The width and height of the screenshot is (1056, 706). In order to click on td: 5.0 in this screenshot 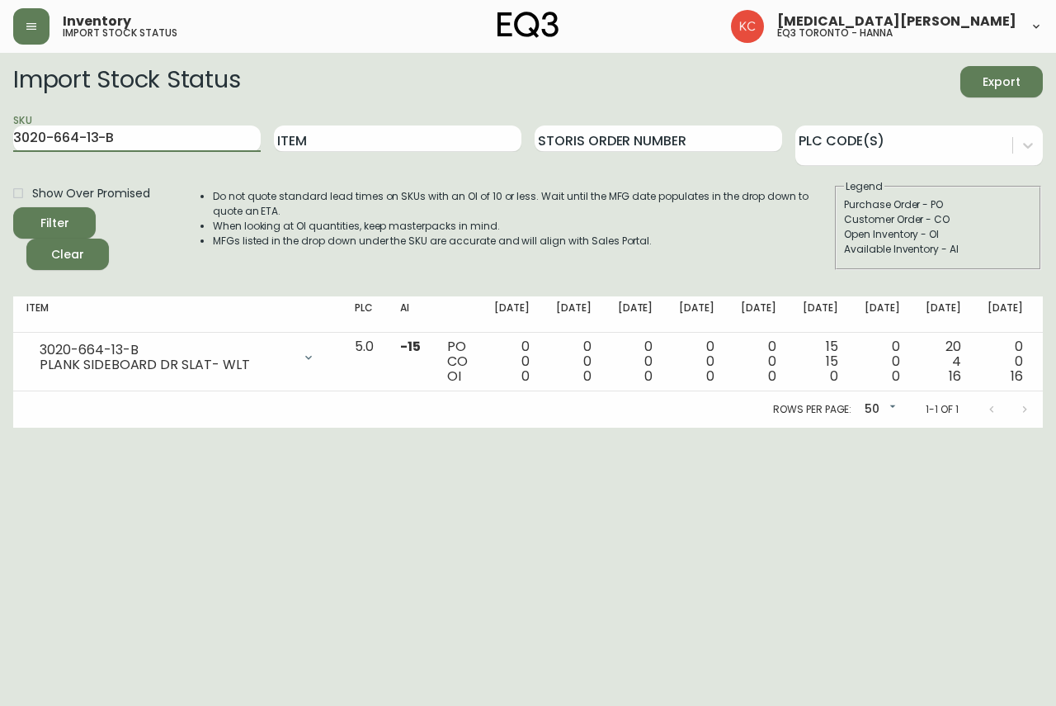, I will do `click(364, 361)`.